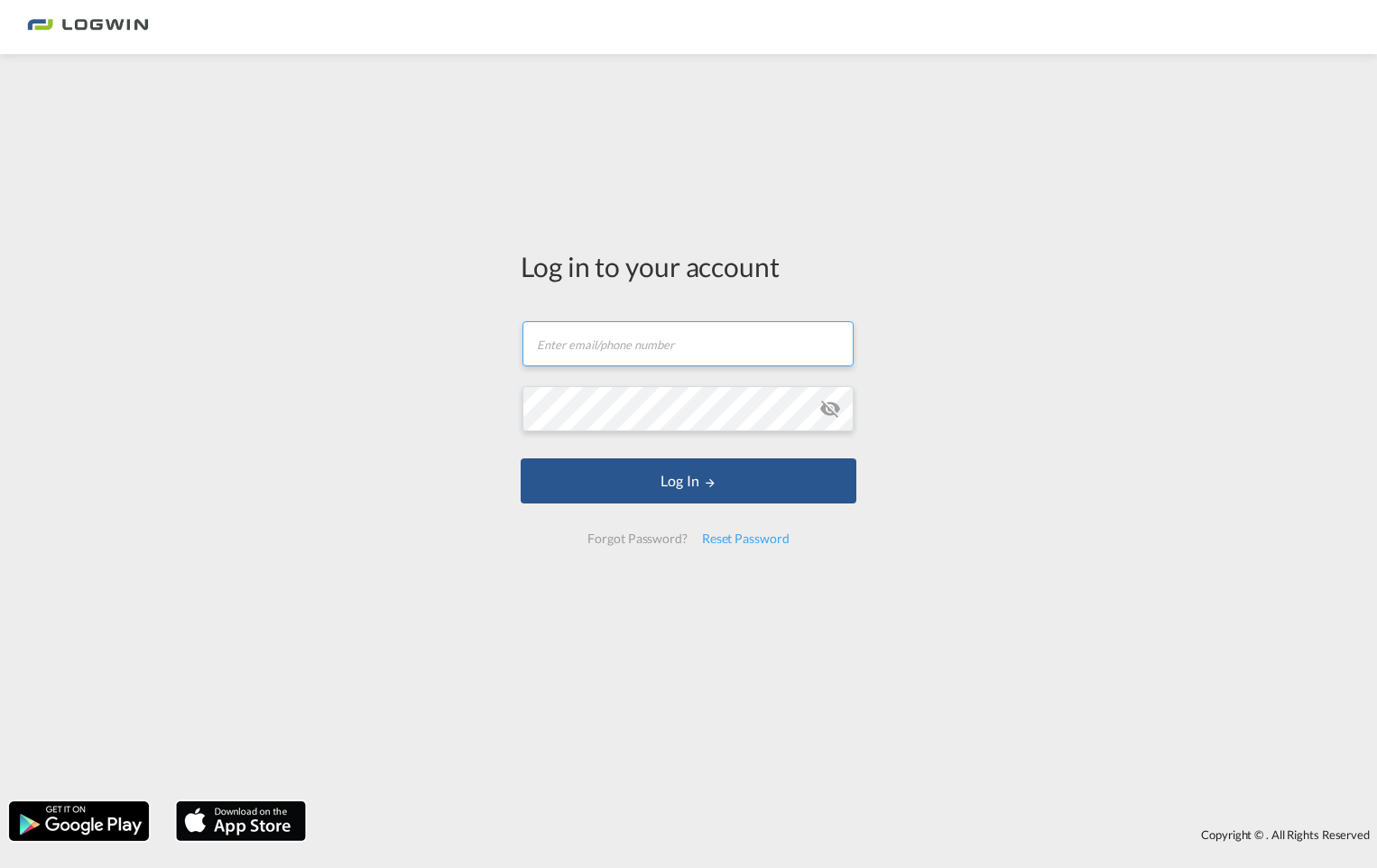 The width and height of the screenshot is (1377, 868). I want to click on md-icon: icon-eye-off, so click(831, 408).